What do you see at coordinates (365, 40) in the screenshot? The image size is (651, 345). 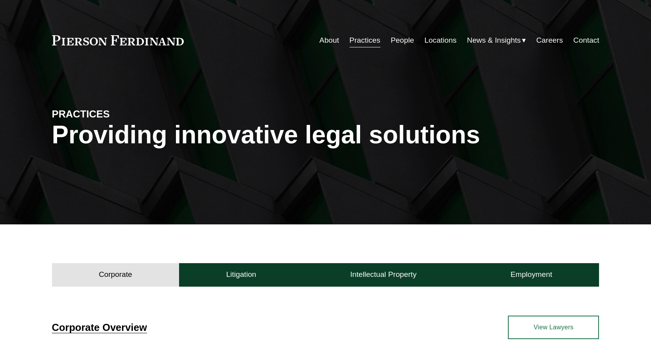 I see `a: Practices` at bounding box center [365, 40].